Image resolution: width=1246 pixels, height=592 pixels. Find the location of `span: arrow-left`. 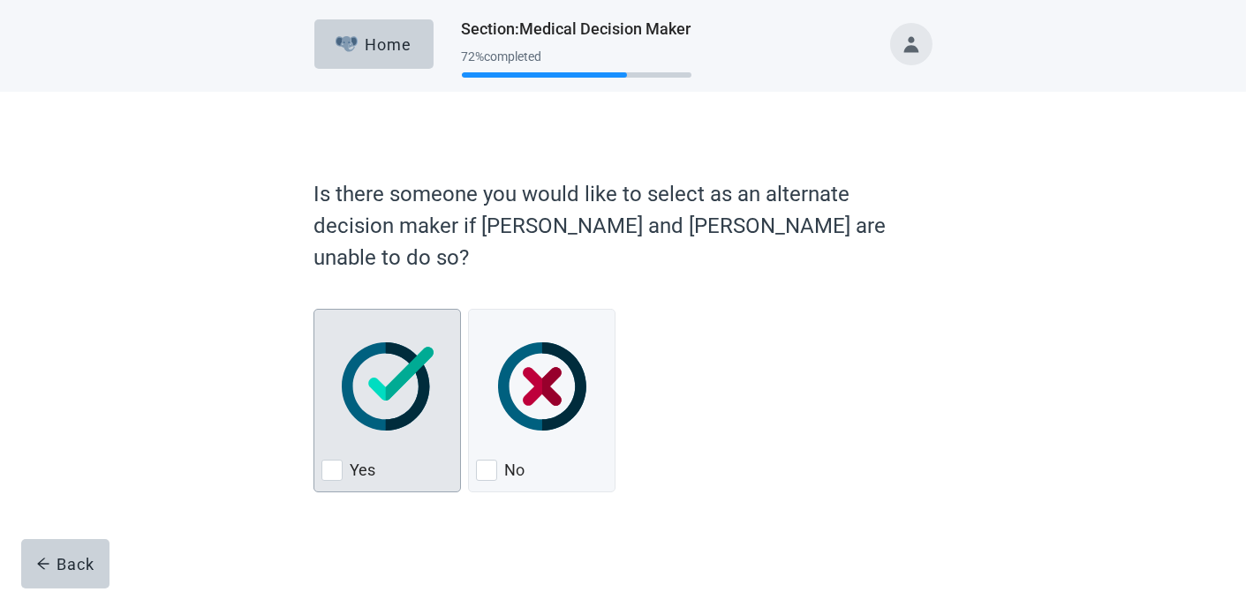

span: arrow-left is located at coordinates (43, 564).